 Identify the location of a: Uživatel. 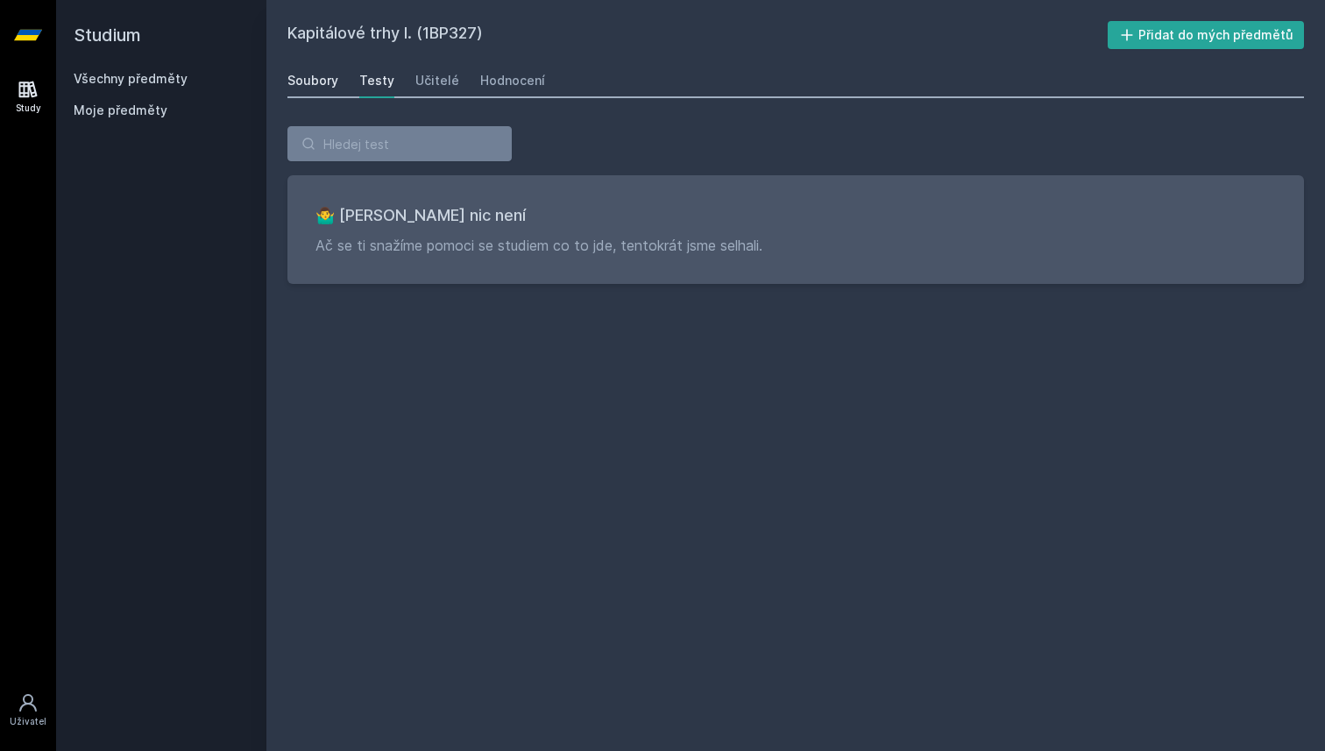
(28, 710).